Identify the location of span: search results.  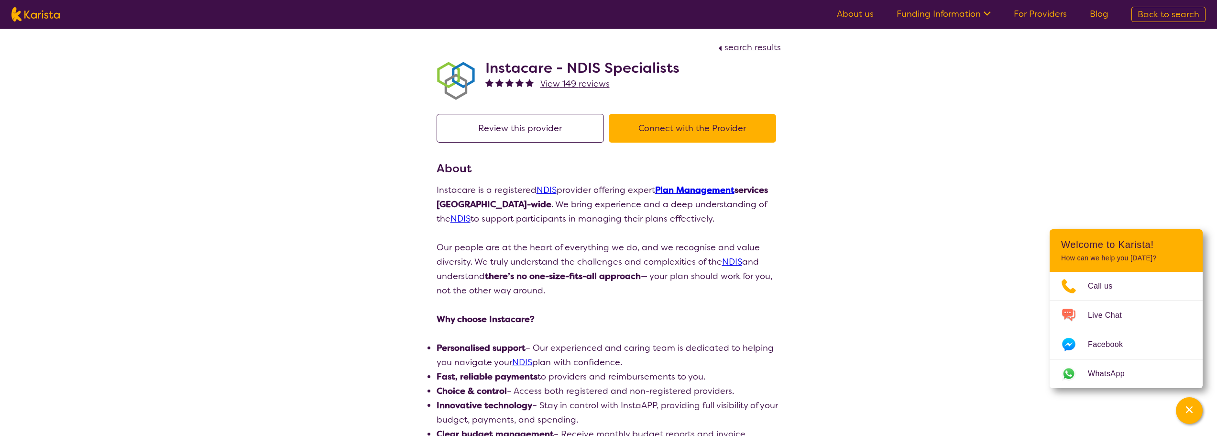
(753, 47).